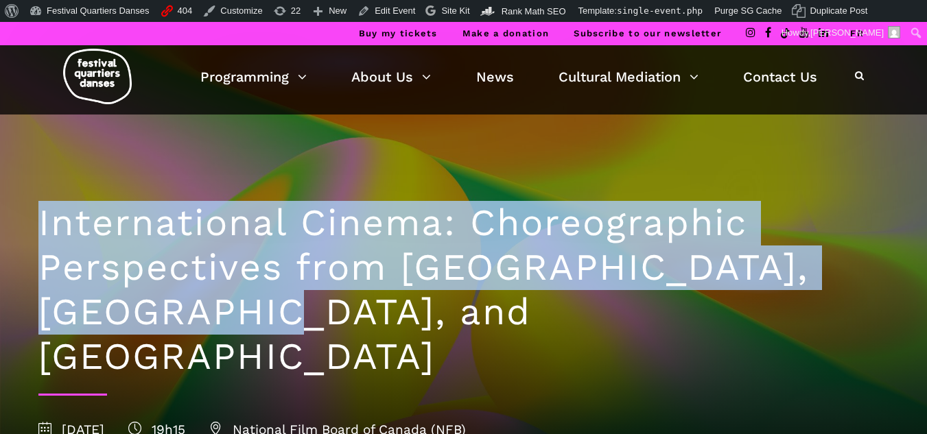 The height and width of the screenshot is (434, 927). Describe the element at coordinates (647, 33) in the screenshot. I see `a: Subscribe to our newsletter` at that location.